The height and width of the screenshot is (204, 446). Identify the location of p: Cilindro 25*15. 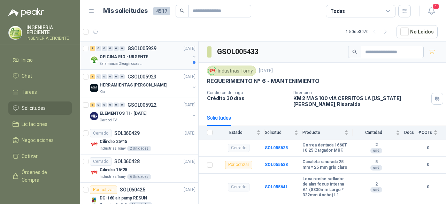
(113, 141).